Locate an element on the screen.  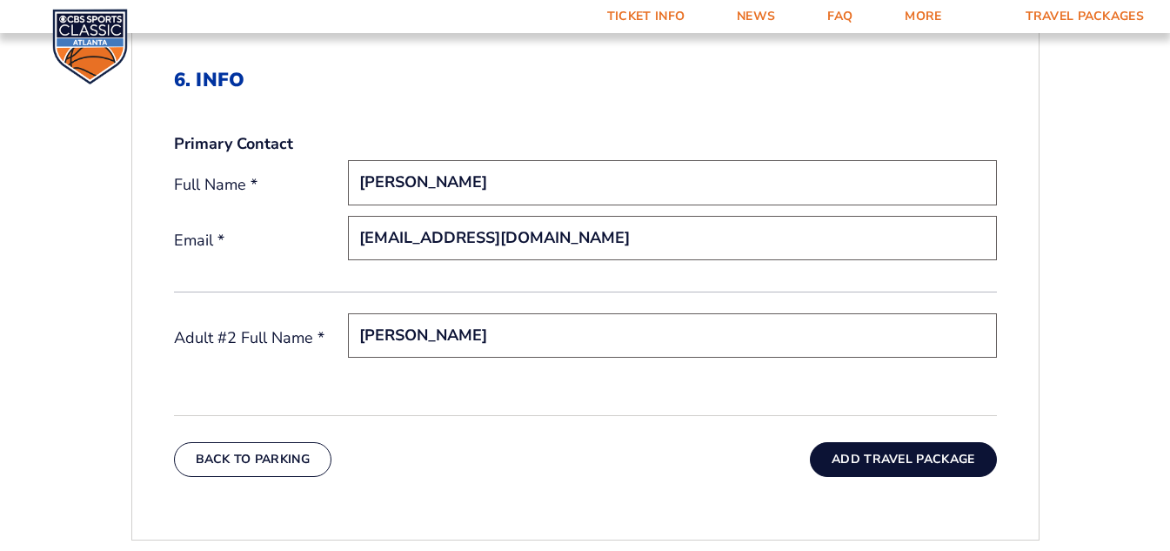
img: CBS Sports Classic is located at coordinates (90, 46).